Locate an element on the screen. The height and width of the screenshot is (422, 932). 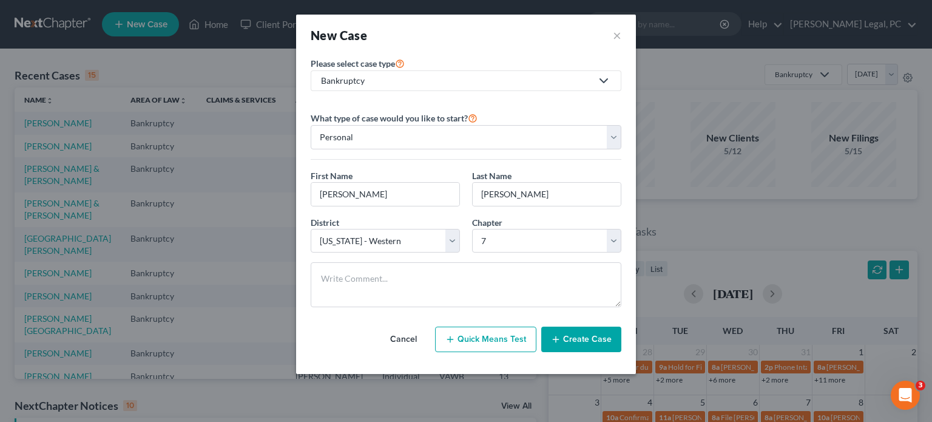
button: Quick Means Test is located at coordinates (485, 339).